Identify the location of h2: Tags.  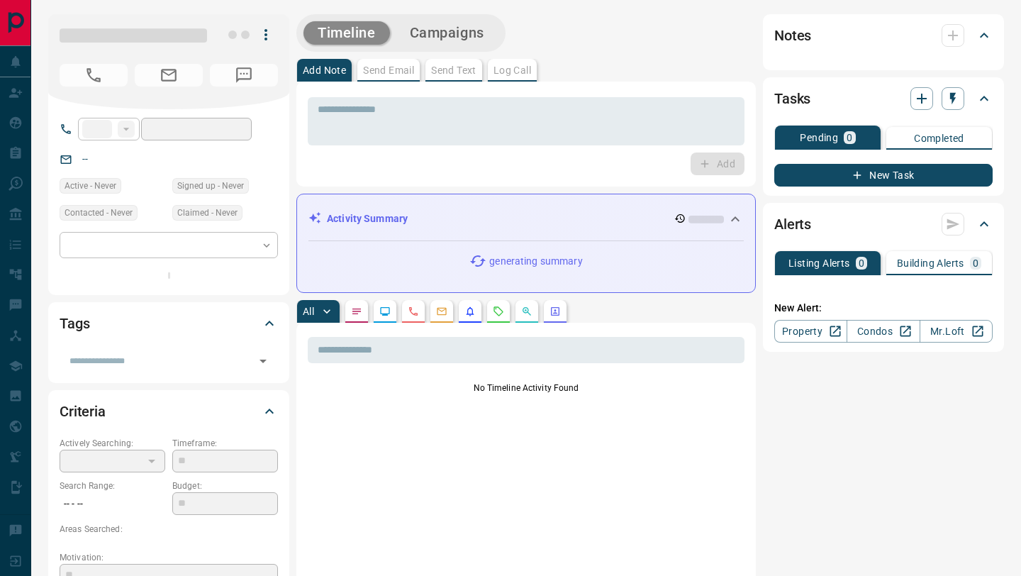
(74, 323).